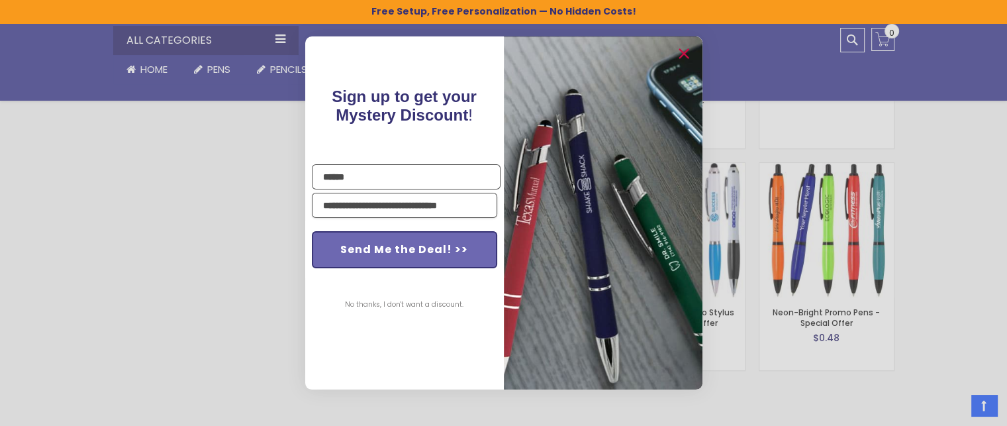 Image resolution: width=1007 pixels, height=426 pixels. I want to click on button: No thanks, I don't want a discount., so click(404, 305).